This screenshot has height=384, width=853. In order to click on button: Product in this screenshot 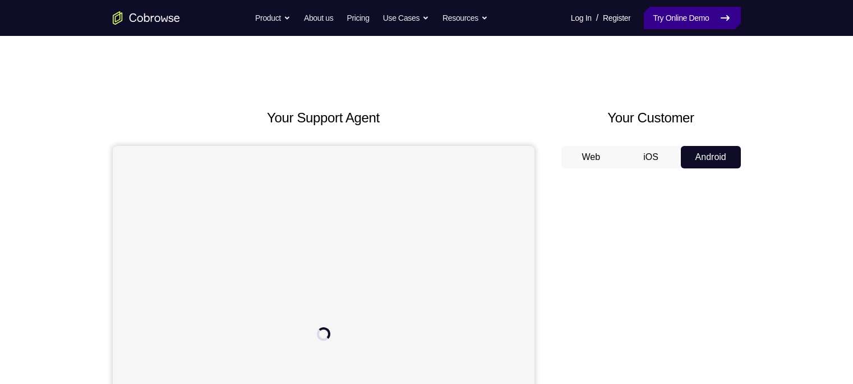, I will do `click(273, 18)`.